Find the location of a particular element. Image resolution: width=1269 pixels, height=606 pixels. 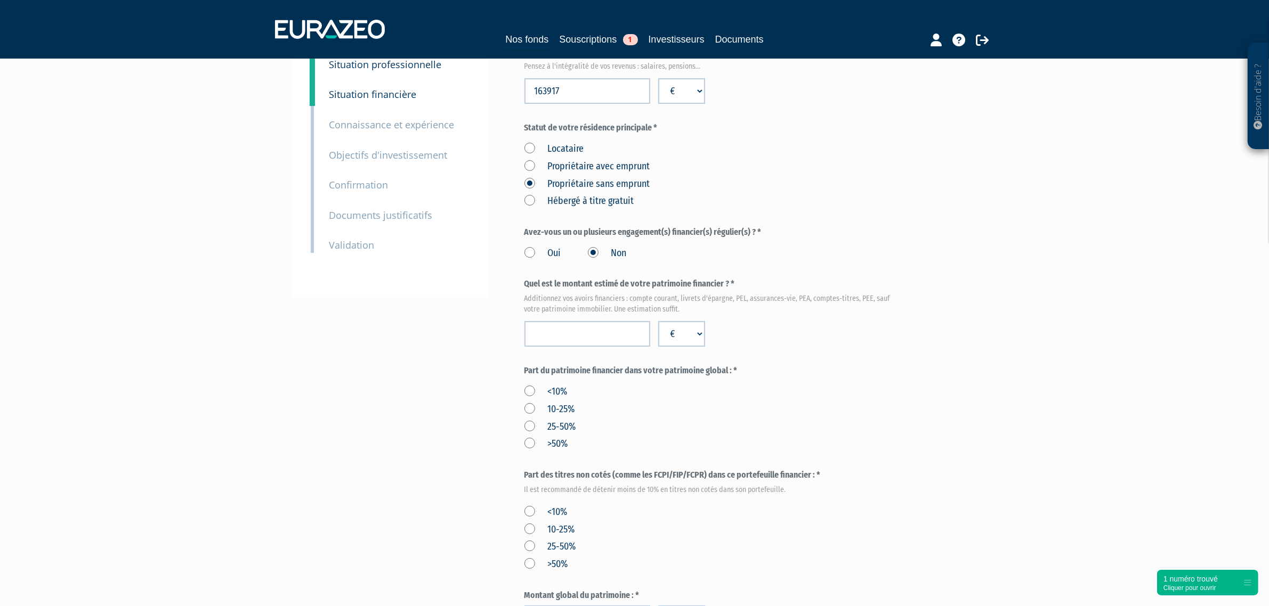

label: Statut de votre résidence principale * is located at coordinates (713, 128).